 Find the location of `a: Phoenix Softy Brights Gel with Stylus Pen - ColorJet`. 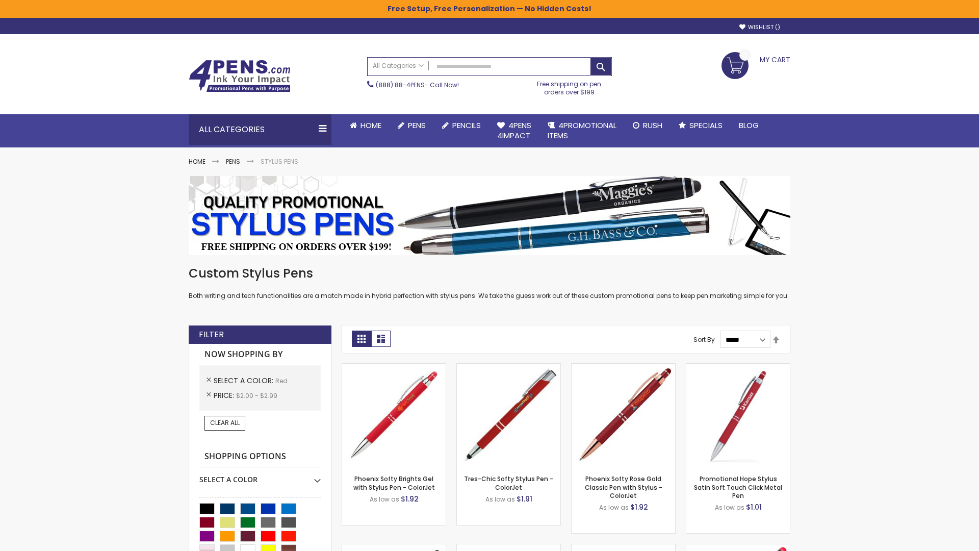

a: Phoenix Softy Brights Gel with Stylus Pen - ColorJet is located at coordinates (394, 482).